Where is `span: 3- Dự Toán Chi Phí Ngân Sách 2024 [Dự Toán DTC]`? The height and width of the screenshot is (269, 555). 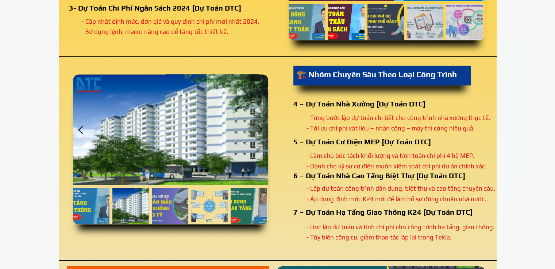
span: 3- Dự Toán Chi Phí Ngân Sách 2024 [Dự Toán DTC] is located at coordinates (155, 8).